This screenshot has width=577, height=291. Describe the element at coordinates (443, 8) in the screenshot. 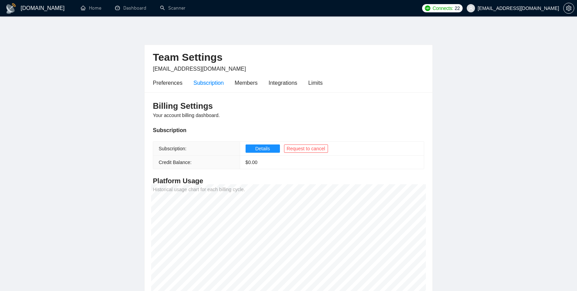

I see `span: Connects:` at that location.